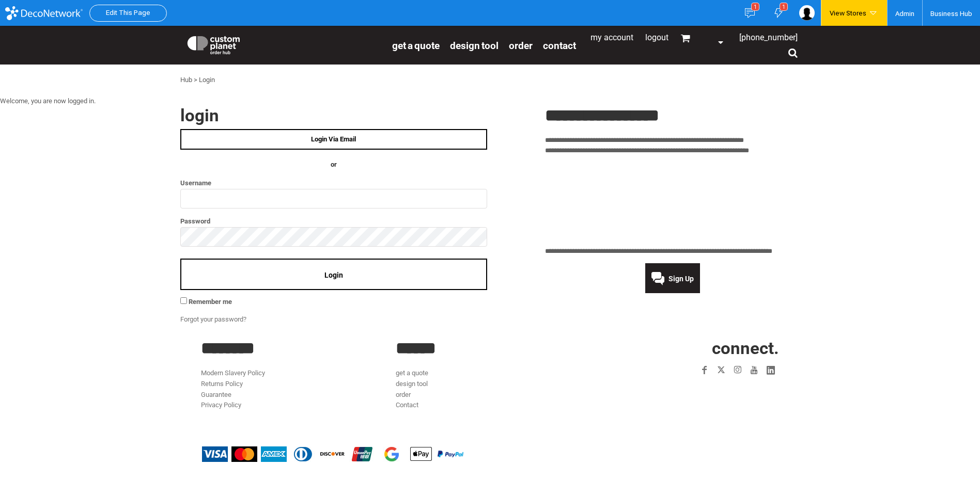  Describe the element at coordinates (474, 45) in the screenshot. I see `span: design tool` at that location.